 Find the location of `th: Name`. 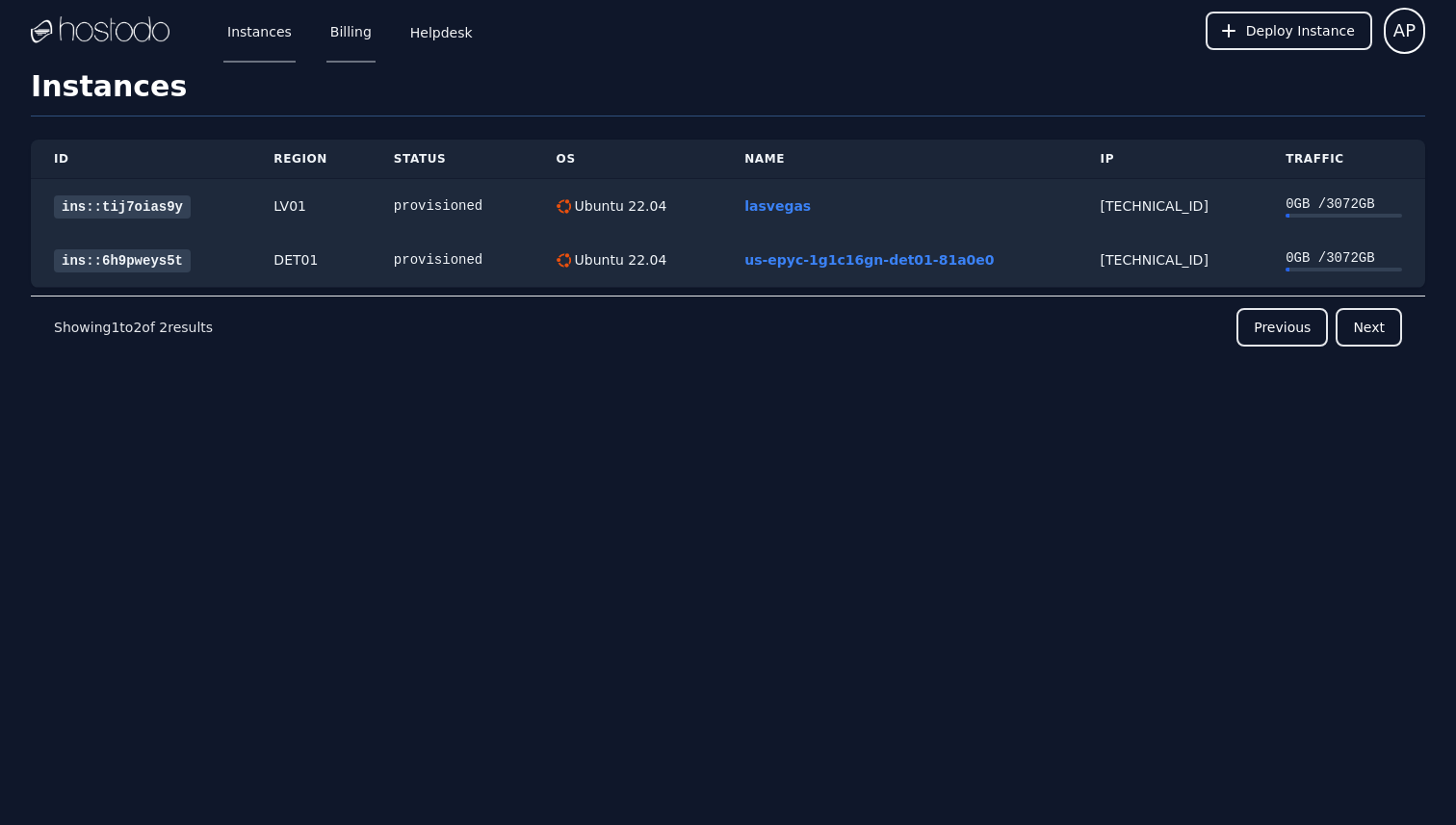

th: Name is located at coordinates (898, 159).